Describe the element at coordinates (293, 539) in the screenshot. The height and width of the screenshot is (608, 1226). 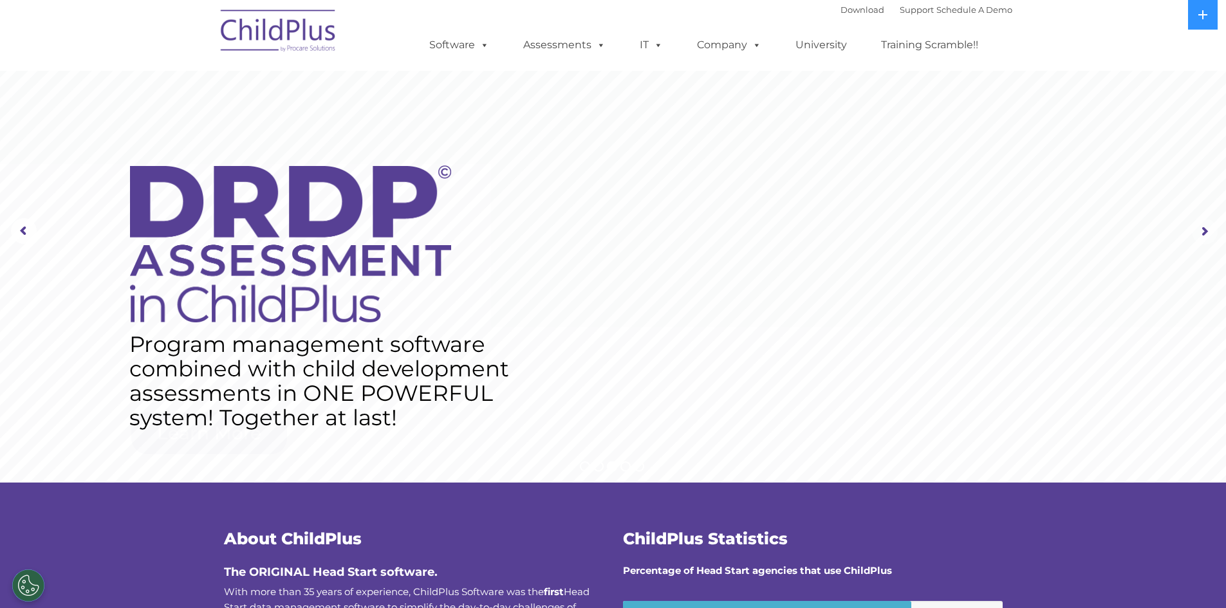
I see `span: About ChildPlus` at that location.